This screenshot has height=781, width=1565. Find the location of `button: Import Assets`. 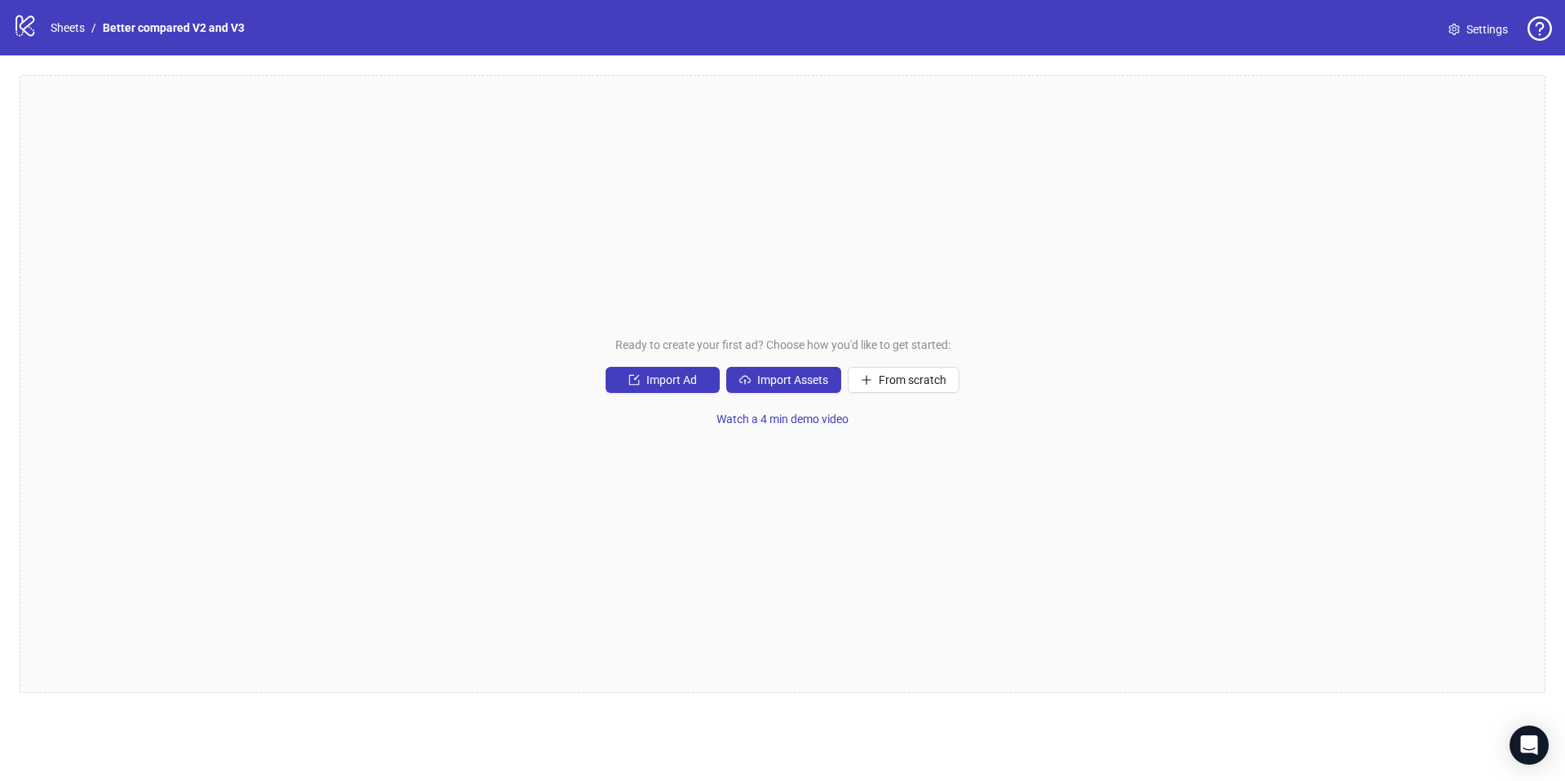

button: Import Assets is located at coordinates (784, 380).